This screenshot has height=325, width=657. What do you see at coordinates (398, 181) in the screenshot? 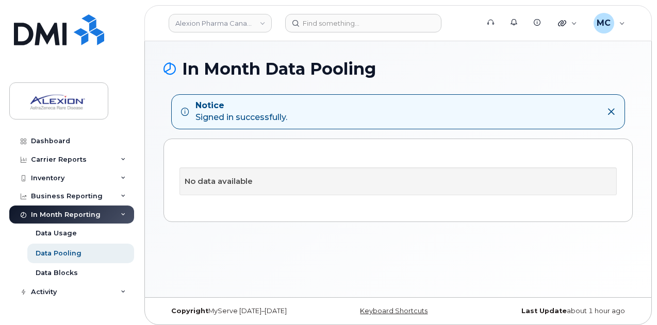
I see `h4: No data available` at bounding box center [398, 181].